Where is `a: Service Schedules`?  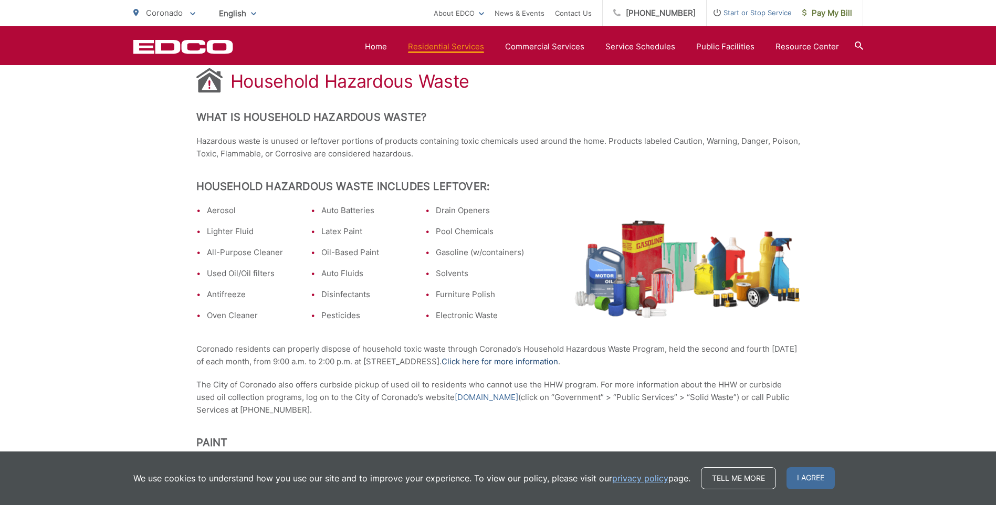
a: Service Schedules is located at coordinates (640, 47).